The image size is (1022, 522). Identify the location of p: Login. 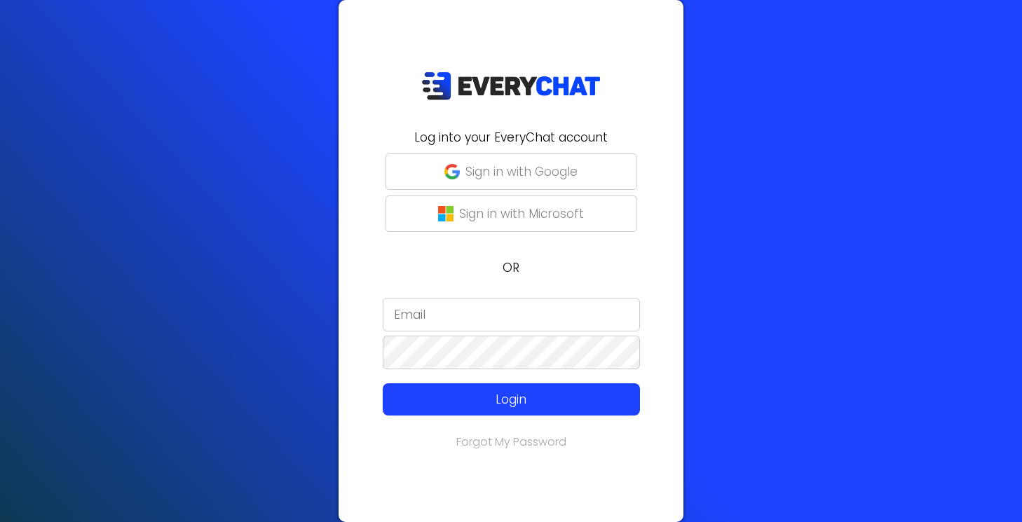
(511, 399).